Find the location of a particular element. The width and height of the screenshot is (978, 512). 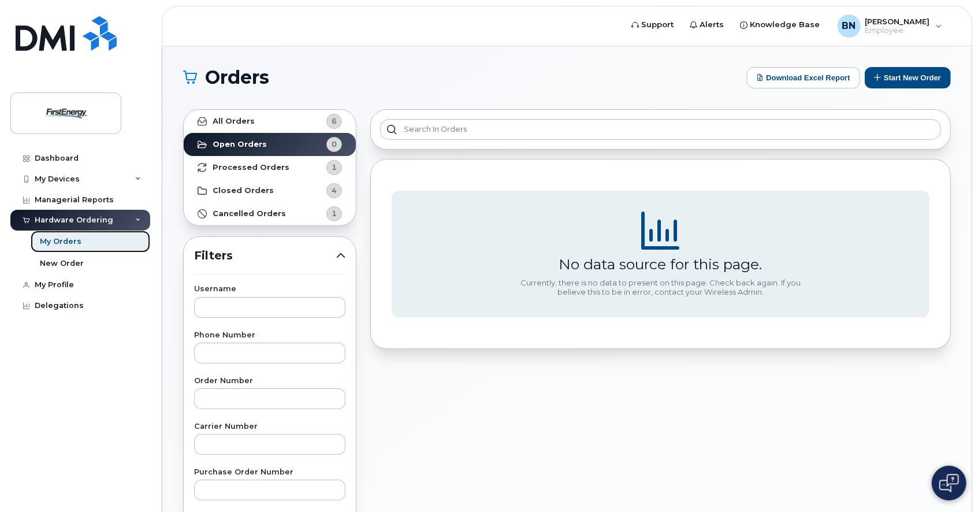

label: Username is located at coordinates (270, 289).